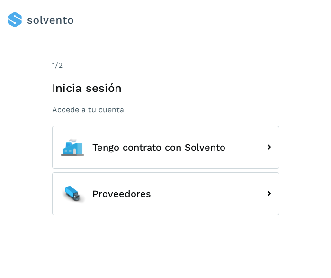 This screenshot has height=278, width=331. Describe the element at coordinates (122, 194) in the screenshot. I see `span: Proveedores` at that location.